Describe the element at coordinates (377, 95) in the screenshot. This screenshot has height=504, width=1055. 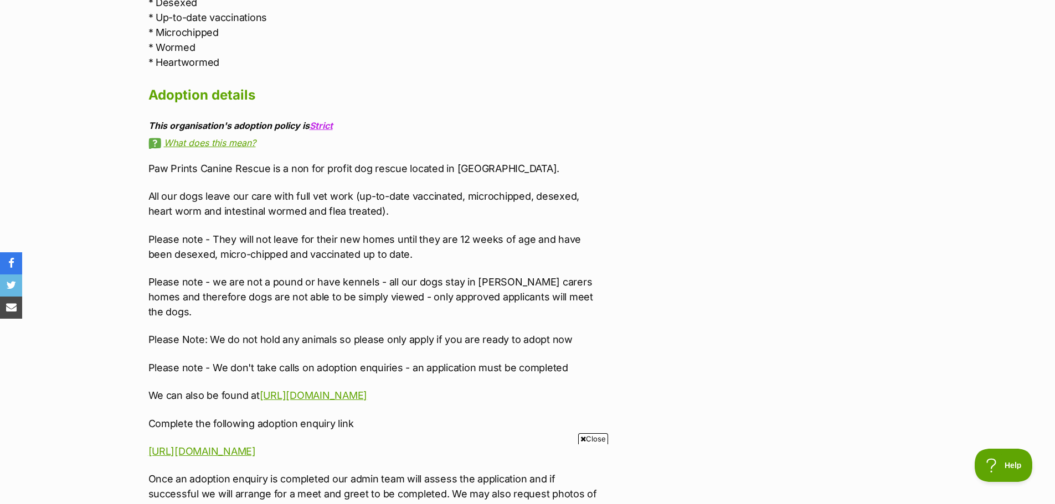
I see `h2: Adoption details` at that location.